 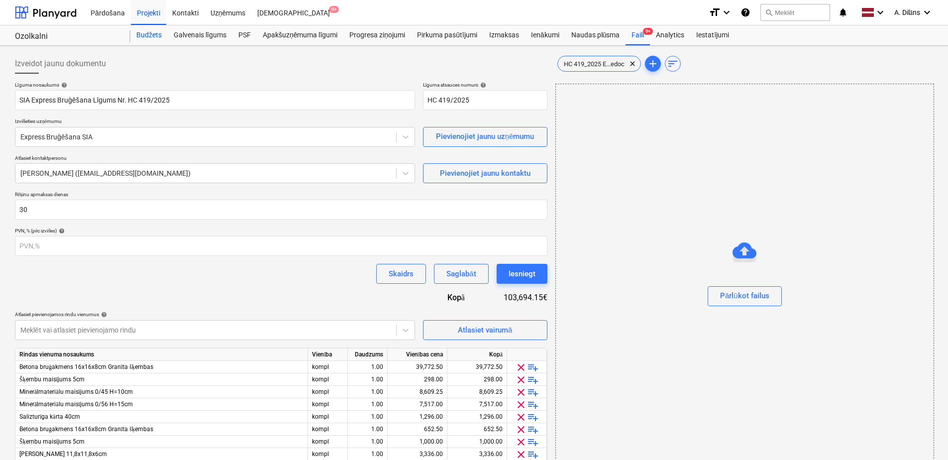 What do you see at coordinates (477, 354) in the screenshot?
I see `div: Kopā` at bounding box center [477, 354].